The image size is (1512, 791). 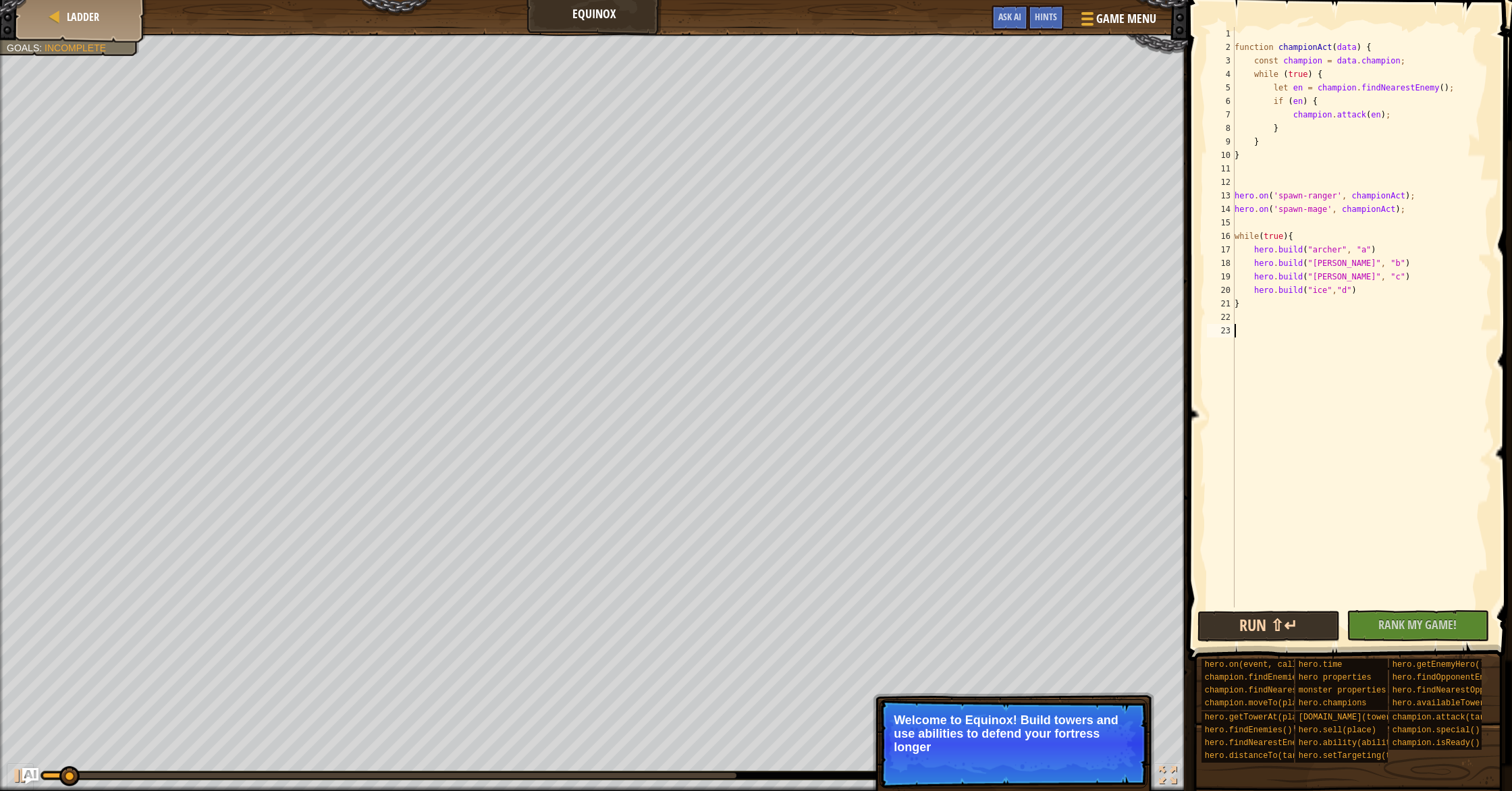 I want to click on span: hero.findNearestEnemy(), so click(x=1261, y=744).